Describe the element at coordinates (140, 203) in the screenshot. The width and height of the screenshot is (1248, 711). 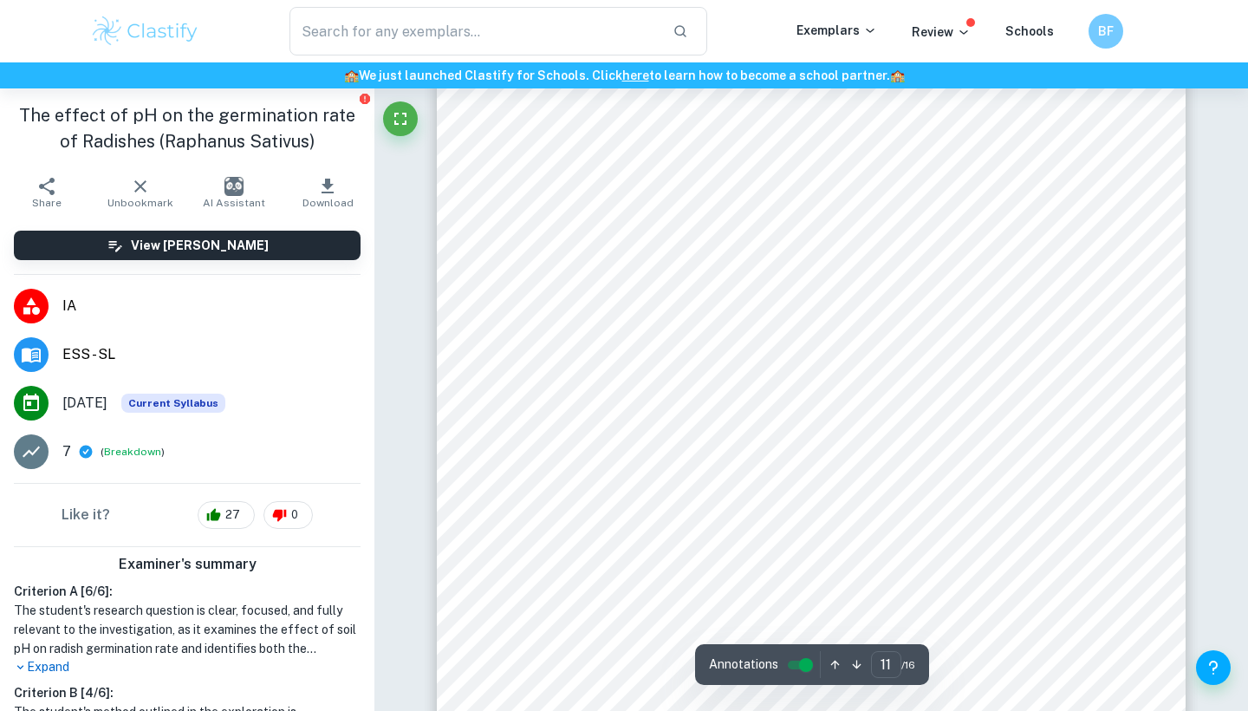
I see `span: Unbookmark` at that location.